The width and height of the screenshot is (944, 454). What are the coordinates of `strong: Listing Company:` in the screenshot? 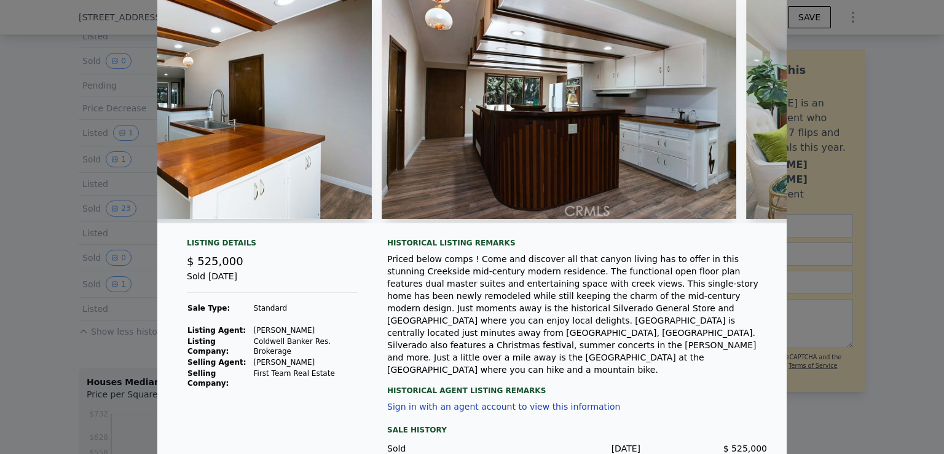 It's located at (208, 346).